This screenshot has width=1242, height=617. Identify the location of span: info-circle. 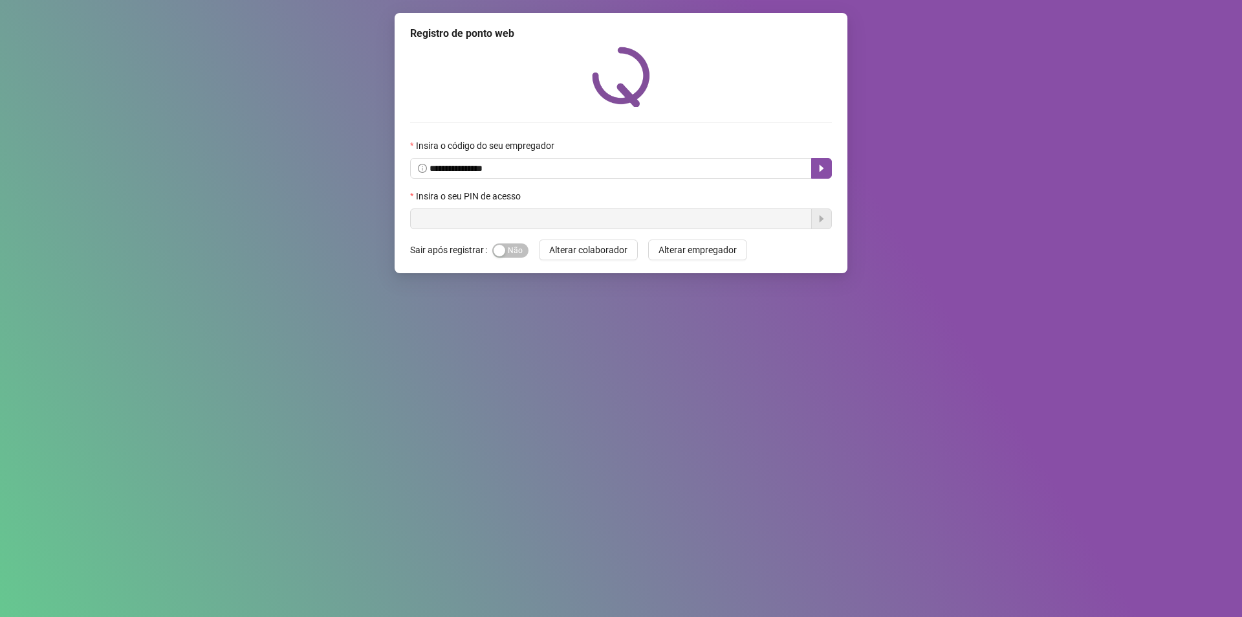
(422, 168).